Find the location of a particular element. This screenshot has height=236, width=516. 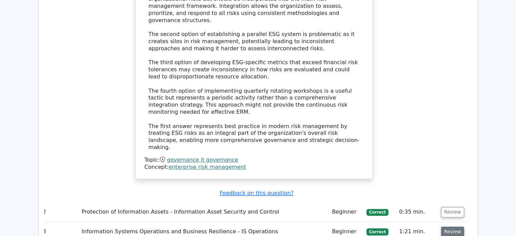

td: 0:35 min. is located at coordinates (417, 212).